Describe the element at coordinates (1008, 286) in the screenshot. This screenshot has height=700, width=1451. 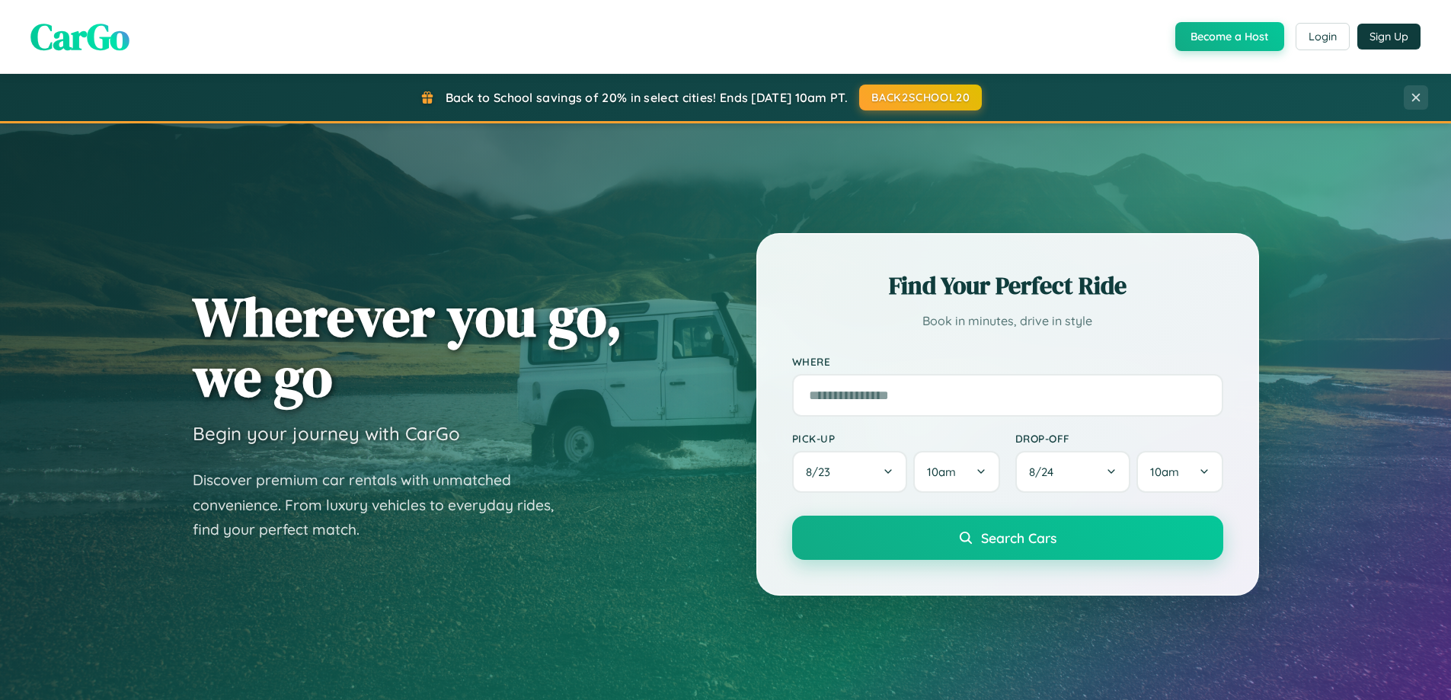
I see `h2: Find Your Perfect Ride` at that location.